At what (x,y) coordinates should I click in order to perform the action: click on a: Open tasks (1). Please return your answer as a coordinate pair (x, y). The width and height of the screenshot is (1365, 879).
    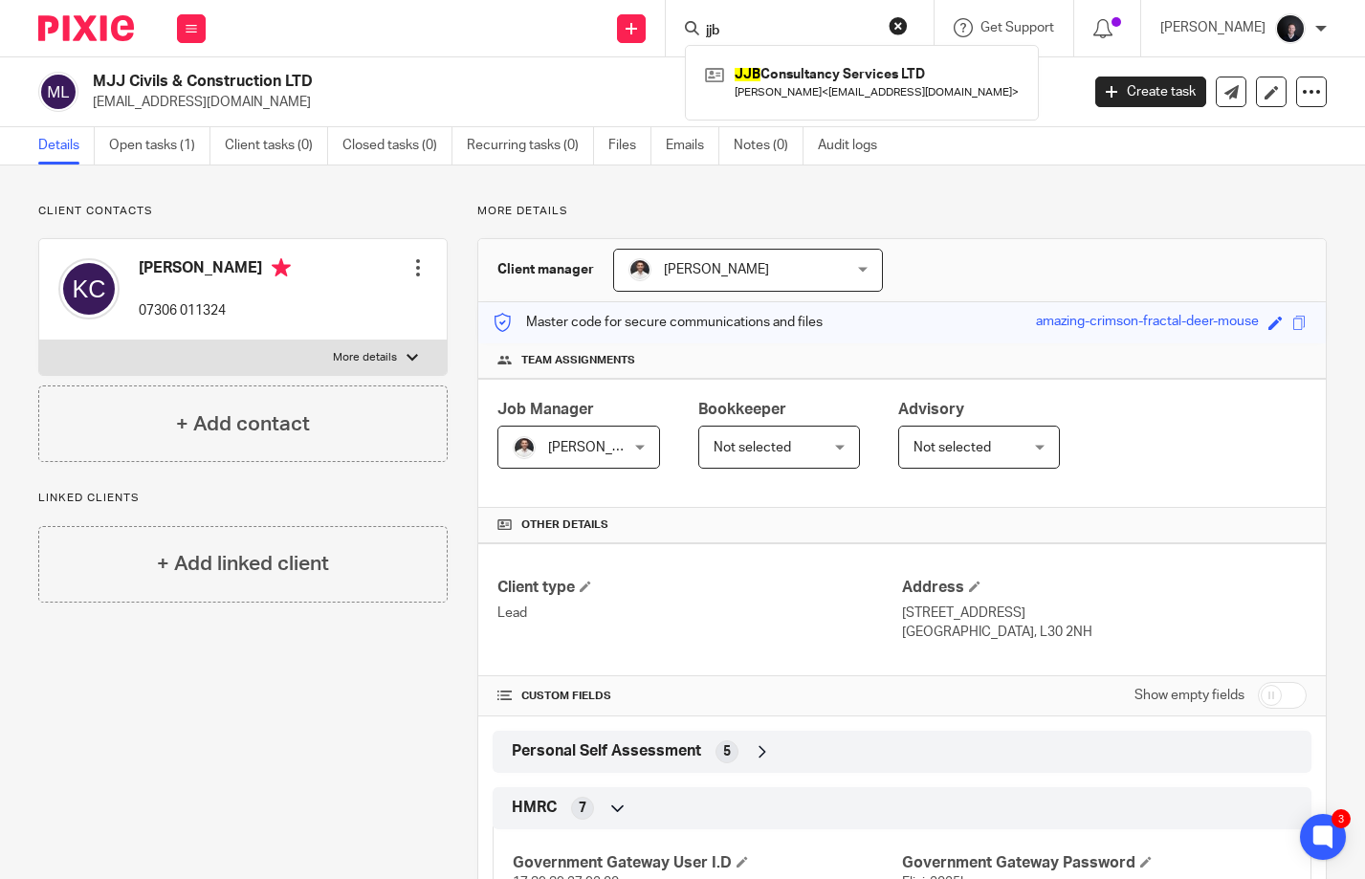
    Looking at the image, I should click on (160, 145).